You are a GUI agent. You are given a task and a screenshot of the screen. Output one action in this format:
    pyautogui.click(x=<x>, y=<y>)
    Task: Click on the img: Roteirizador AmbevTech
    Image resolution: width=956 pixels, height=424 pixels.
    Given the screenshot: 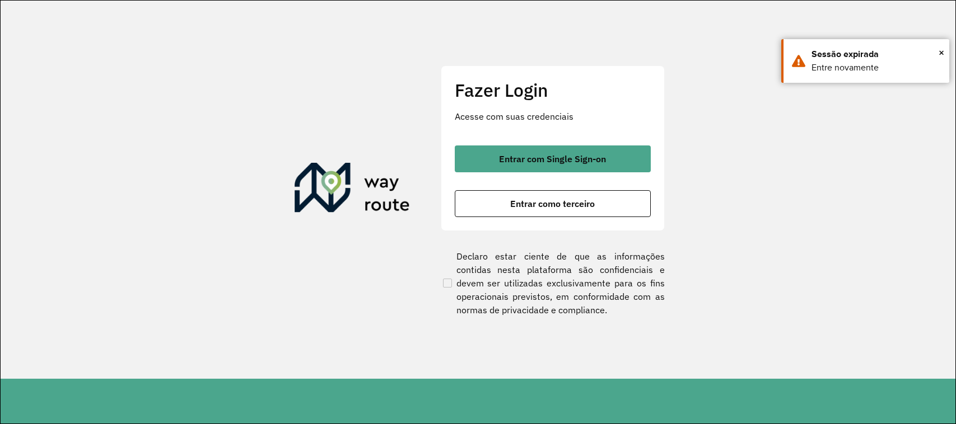 What is the action you would take?
    pyautogui.click(x=352, y=190)
    